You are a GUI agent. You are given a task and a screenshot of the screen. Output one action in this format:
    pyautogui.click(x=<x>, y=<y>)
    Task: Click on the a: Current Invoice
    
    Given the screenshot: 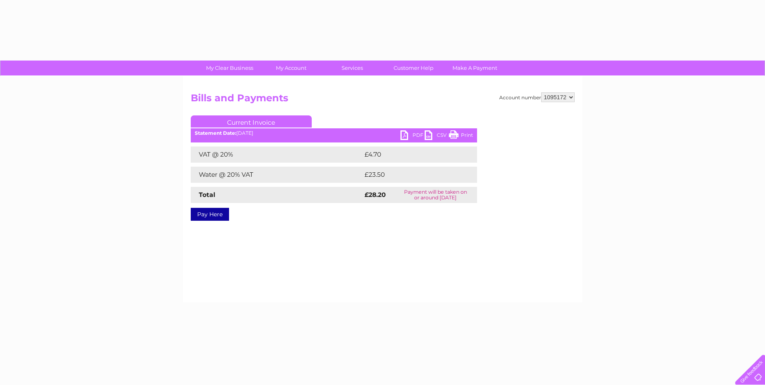 What is the action you would take?
    pyautogui.click(x=251, y=121)
    